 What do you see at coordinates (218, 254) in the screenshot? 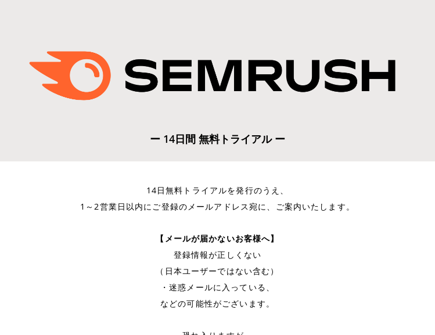
I see `span: 登録情報が正しくない` at bounding box center [218, 254].